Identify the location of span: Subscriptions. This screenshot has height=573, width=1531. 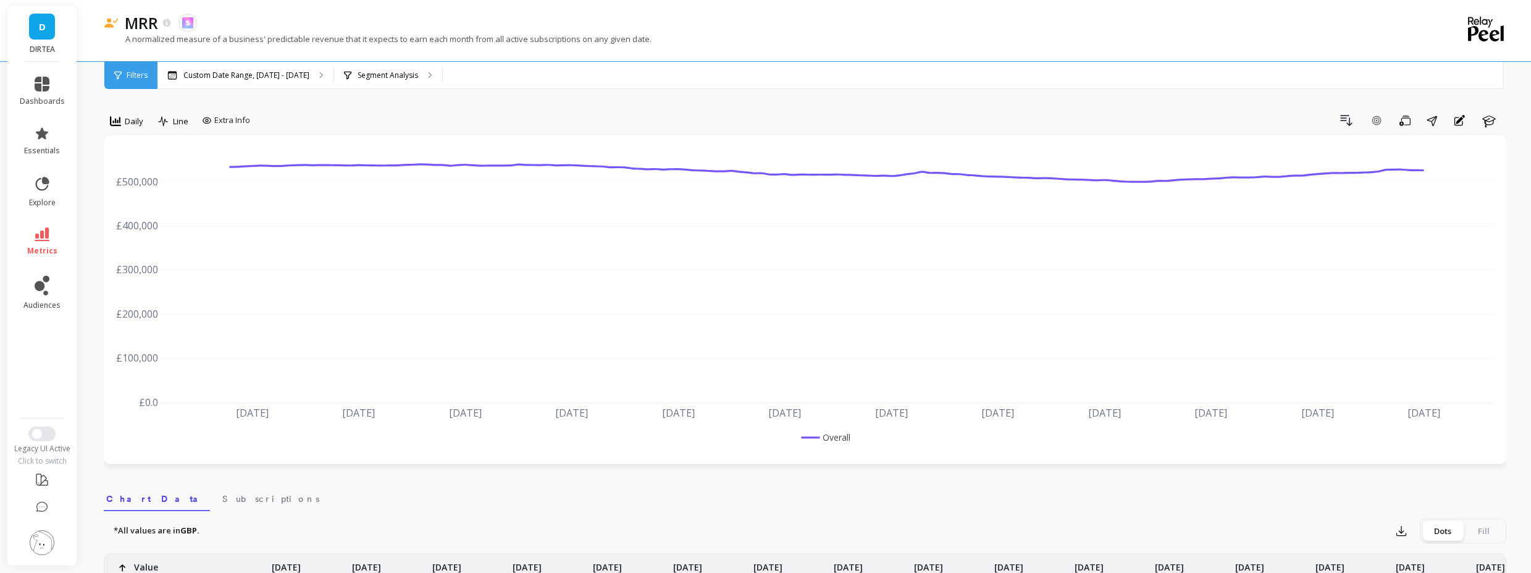
(271, 498).